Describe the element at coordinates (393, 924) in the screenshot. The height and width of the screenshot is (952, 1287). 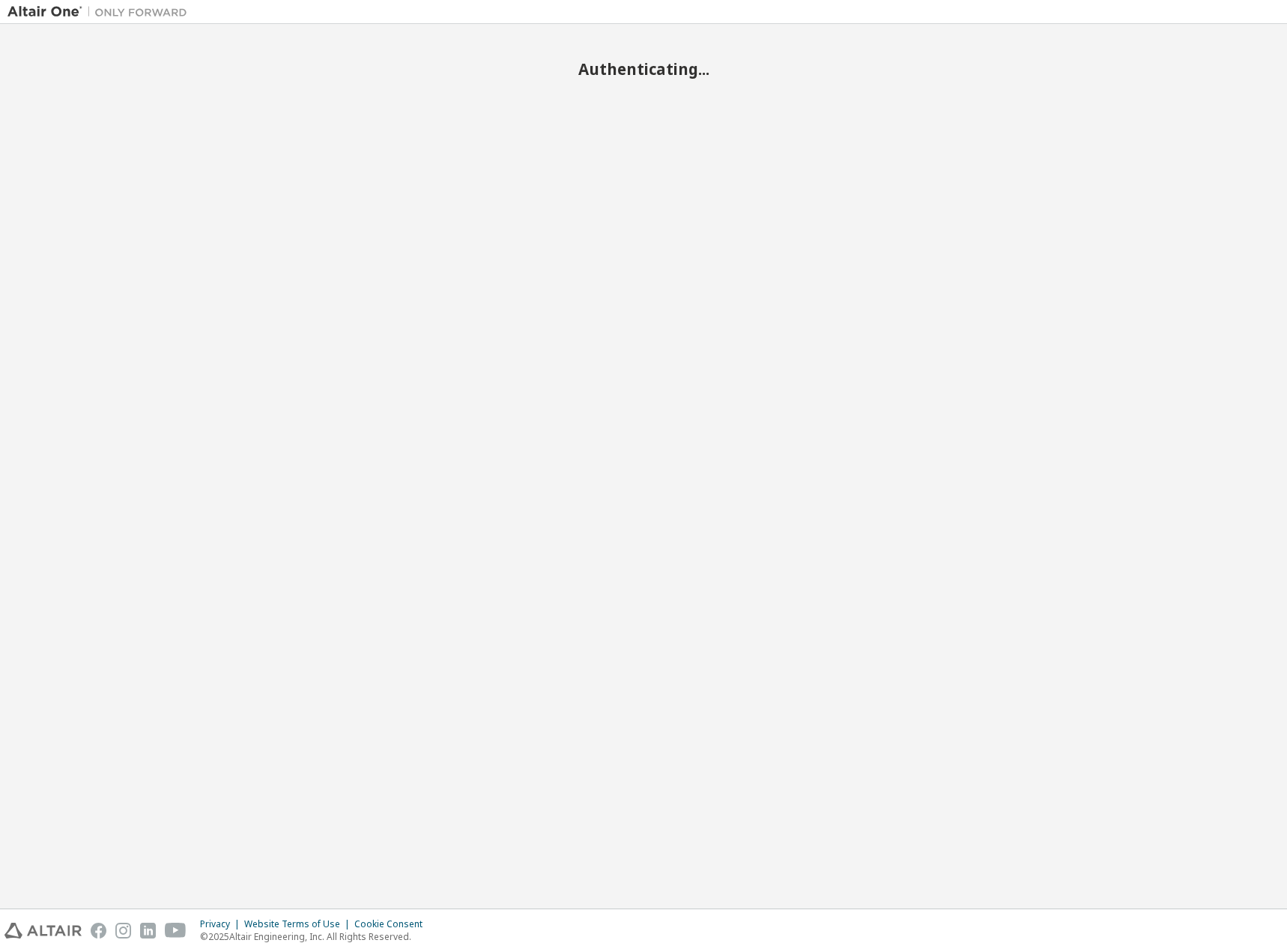
I see `div: Cookie Consent` at that location.